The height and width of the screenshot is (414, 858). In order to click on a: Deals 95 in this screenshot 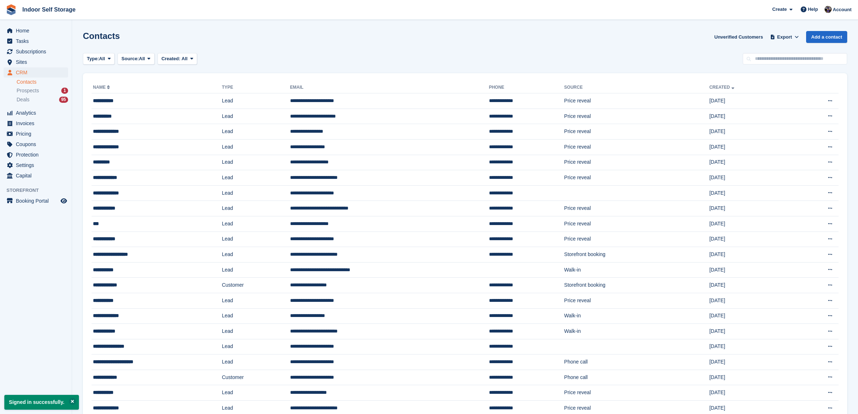, I will do `click(42, 99)`.